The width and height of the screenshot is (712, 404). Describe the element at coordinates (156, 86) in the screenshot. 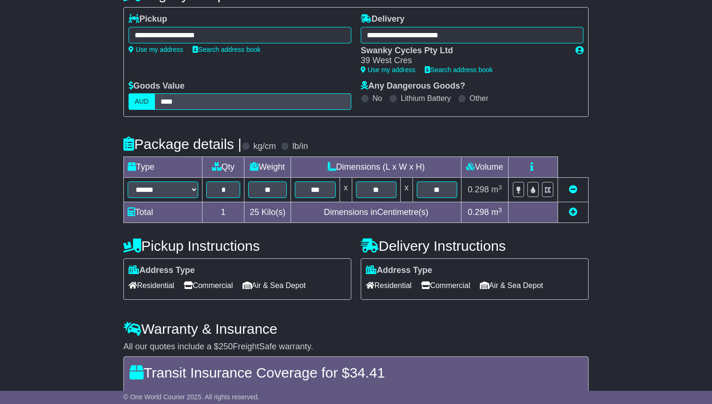

I see `label: Goods Value` at that location.